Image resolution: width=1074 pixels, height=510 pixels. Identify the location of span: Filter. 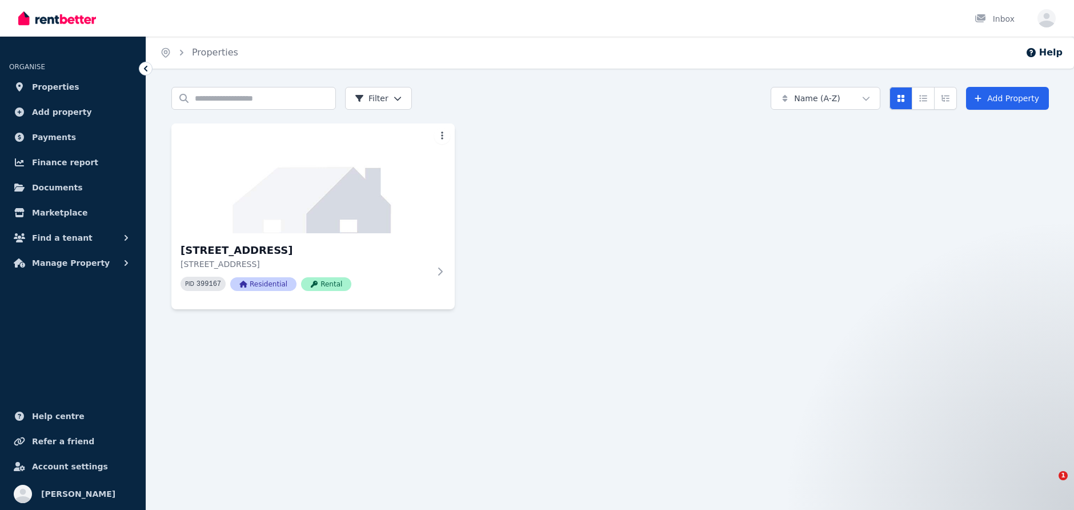
(371, 98).